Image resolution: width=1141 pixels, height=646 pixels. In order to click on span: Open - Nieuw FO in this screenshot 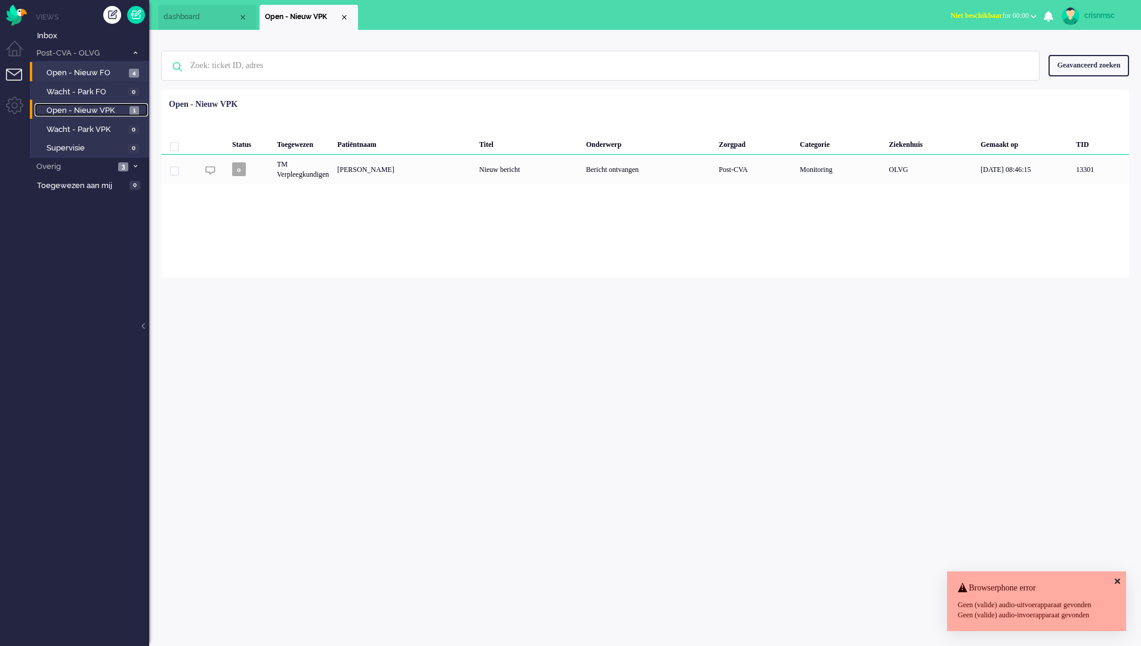, I will do `click(86, 73)`.